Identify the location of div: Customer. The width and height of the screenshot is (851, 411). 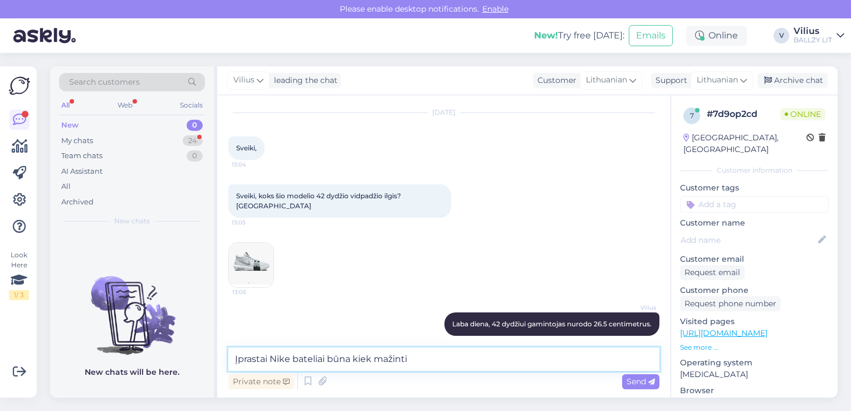
(555, 80).